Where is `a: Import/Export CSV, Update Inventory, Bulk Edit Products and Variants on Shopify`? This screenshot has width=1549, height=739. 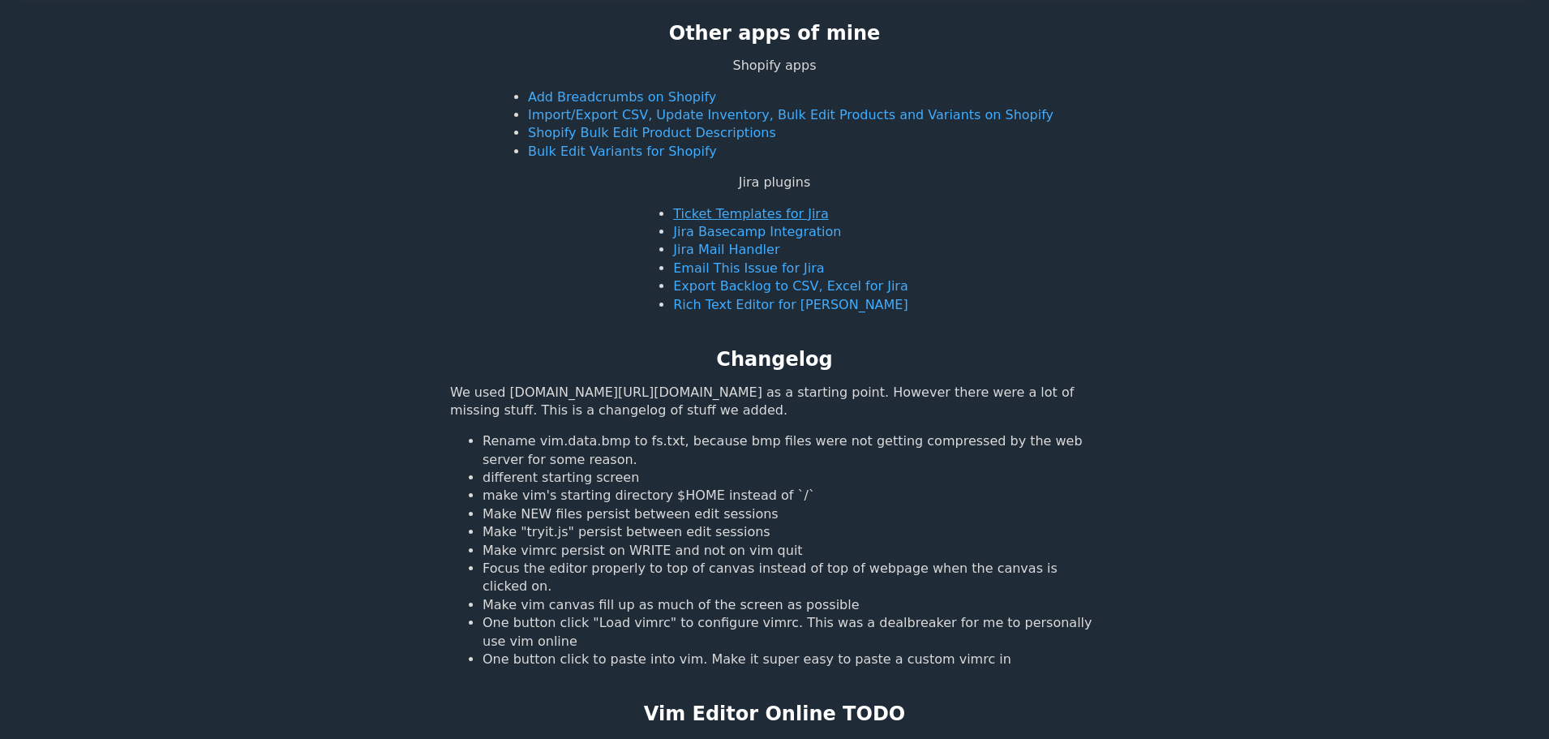
a: Import/Export CSV, Update Inventory, Bulk Edit Products and Variants on Shopify is located at coordinates (791, 114).